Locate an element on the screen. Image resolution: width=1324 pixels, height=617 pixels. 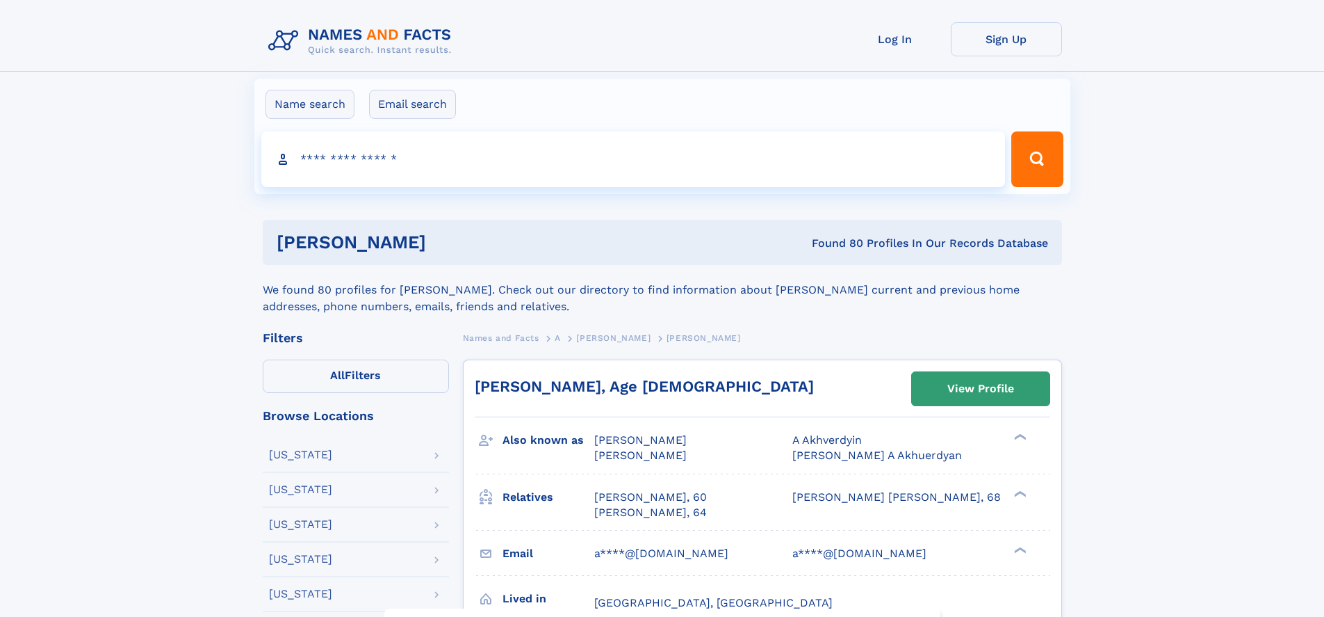
a: View Profile is located at coordinates (981, 389).